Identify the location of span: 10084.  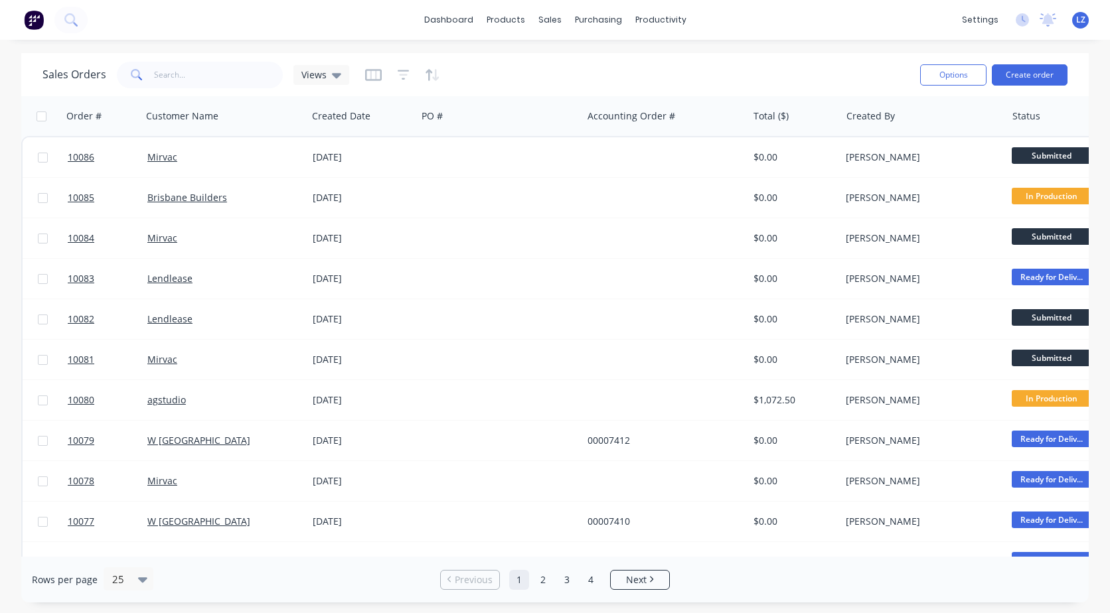
(81, 238).